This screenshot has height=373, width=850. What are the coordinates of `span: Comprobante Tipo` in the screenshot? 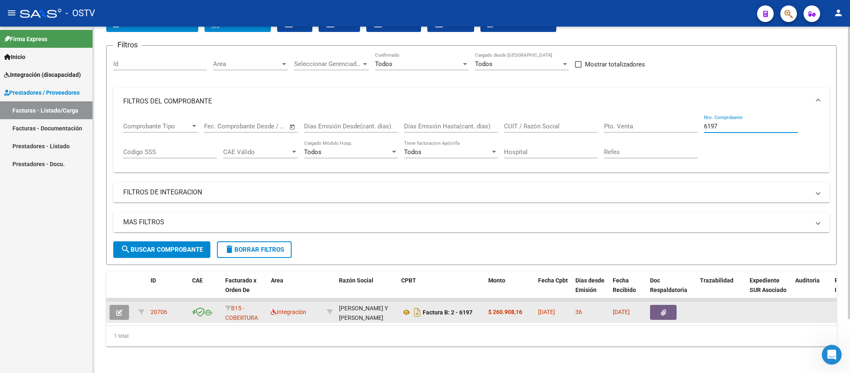 It's located at (157, 126).